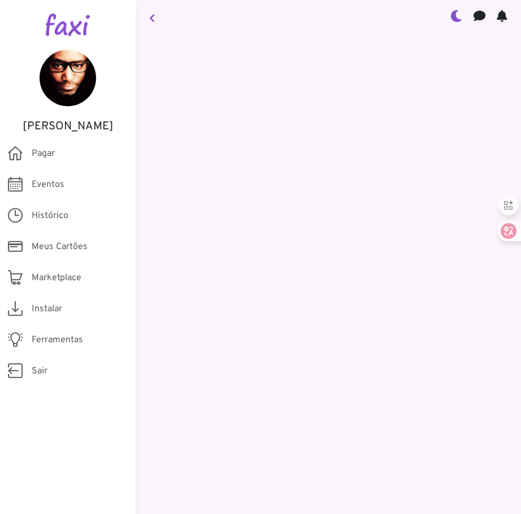 Image resolution: width=521 pixels, height=514 pixels. I want to click on span: Marketplace, so click(57, 278).